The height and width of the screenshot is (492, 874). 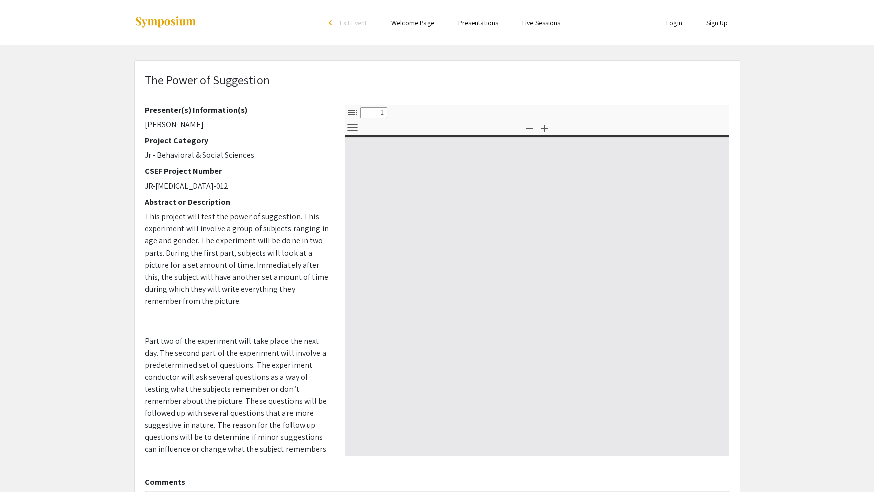 I want to click on button: Toggle Sidebar, so click(x=353, y=112).